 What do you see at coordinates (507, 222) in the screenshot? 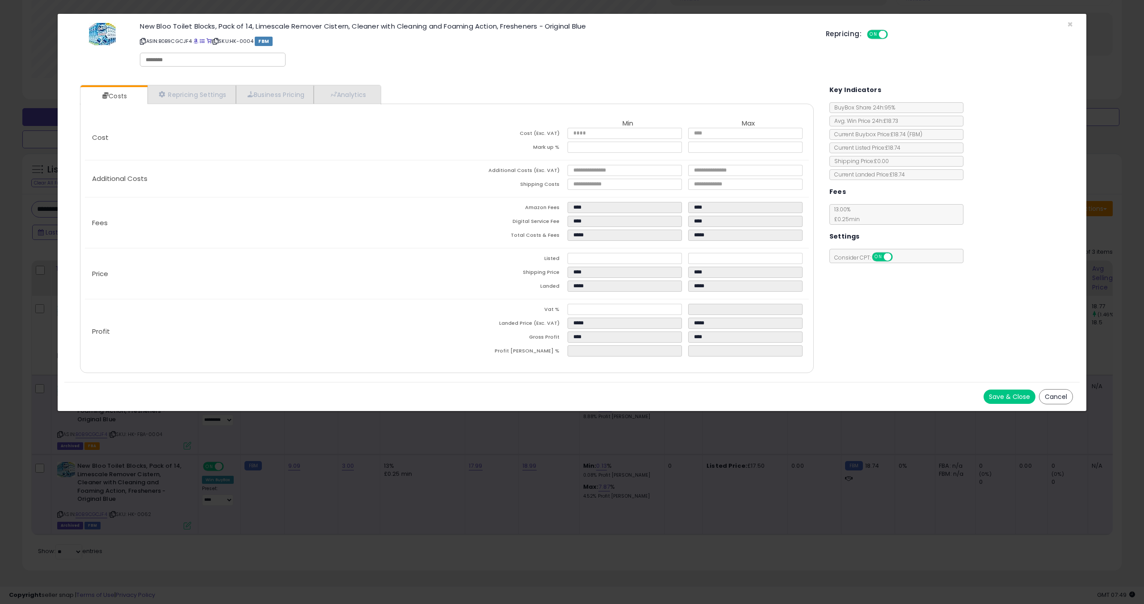
I see `td: Digital Service Fee` at bounding box center [507, 222].